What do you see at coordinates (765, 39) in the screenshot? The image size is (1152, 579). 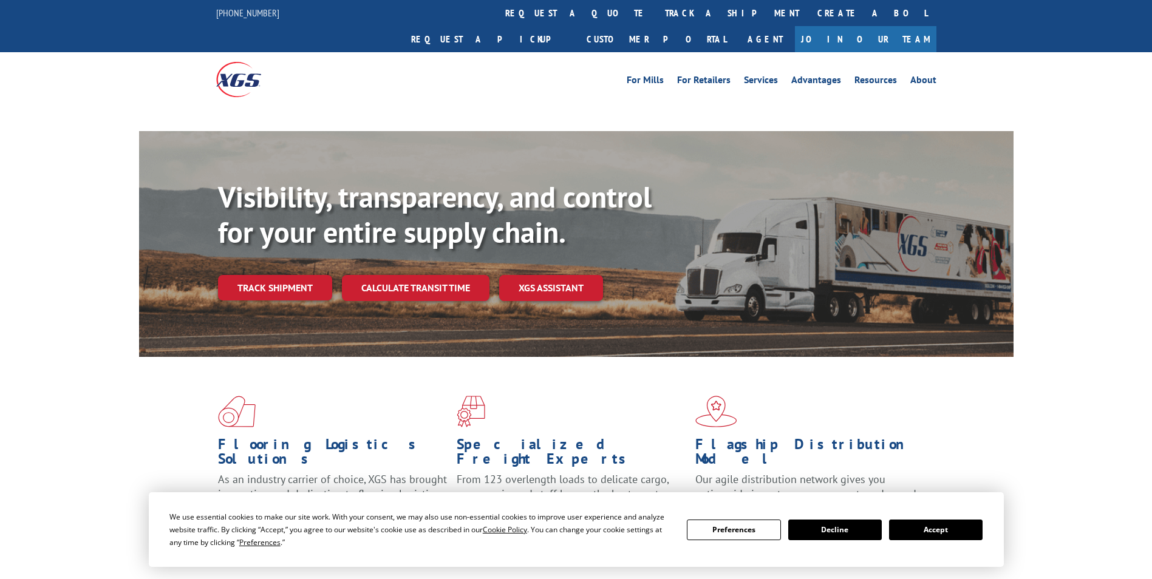 I see `a: Agent` at bounding box center [765, 39].